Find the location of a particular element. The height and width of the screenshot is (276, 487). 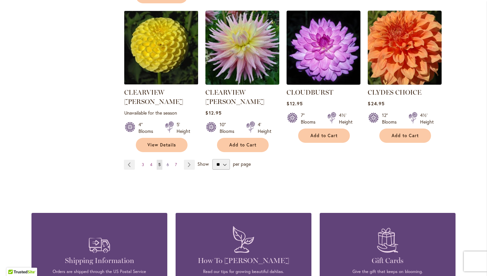

p: Give the gift that keeps on blooming. is located at coordinates (388, 271).